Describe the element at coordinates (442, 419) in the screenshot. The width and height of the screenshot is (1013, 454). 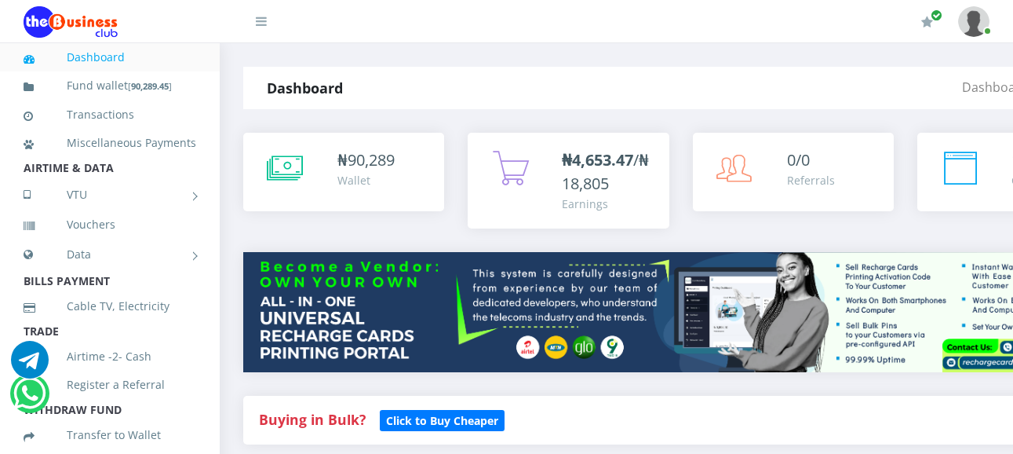
I see `a: Click to Buy Cheaper` at that location.